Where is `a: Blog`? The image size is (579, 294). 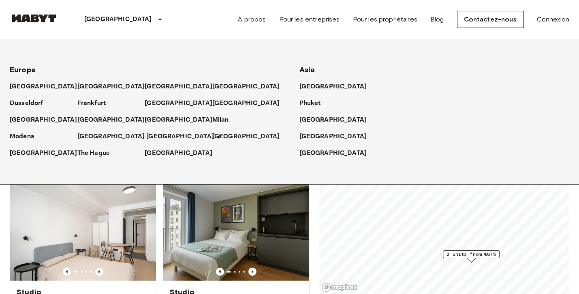 a: Blog is located at coordinates (437, 19).